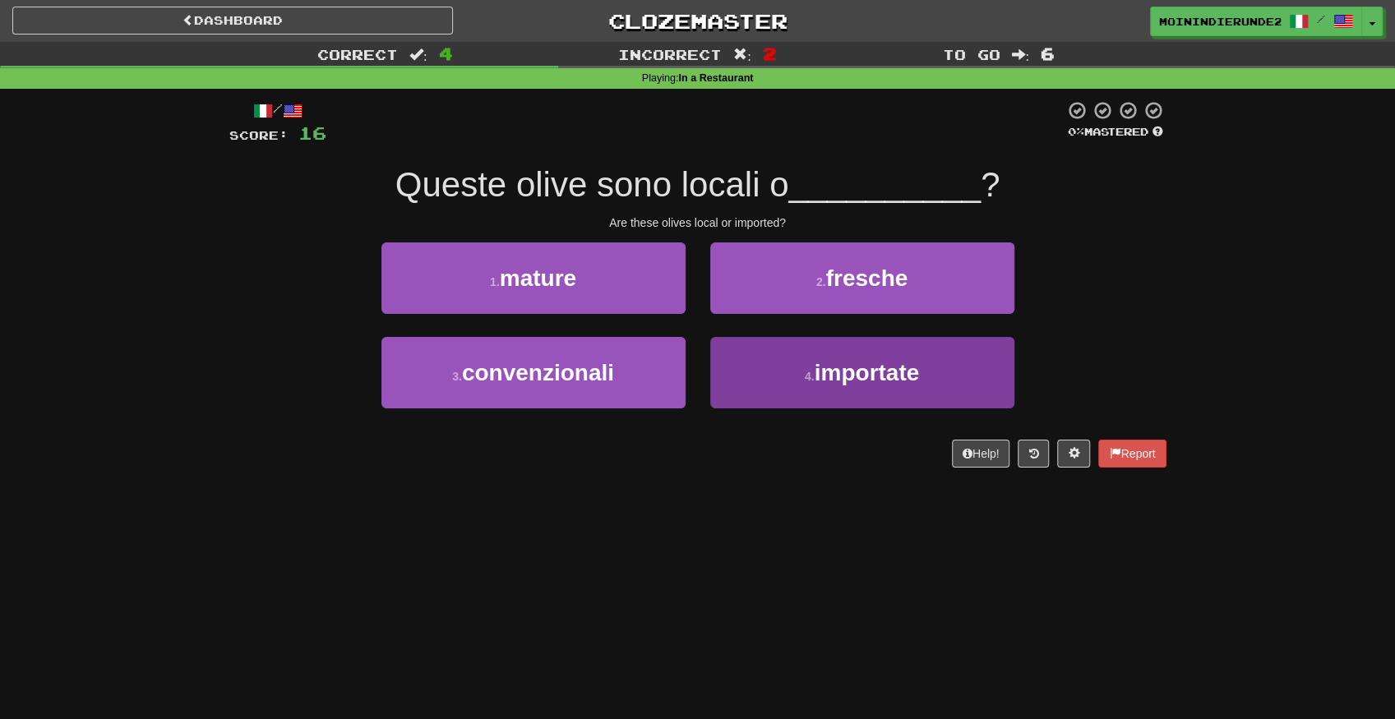  I want to click on small: 3 ., so click(457, 376).